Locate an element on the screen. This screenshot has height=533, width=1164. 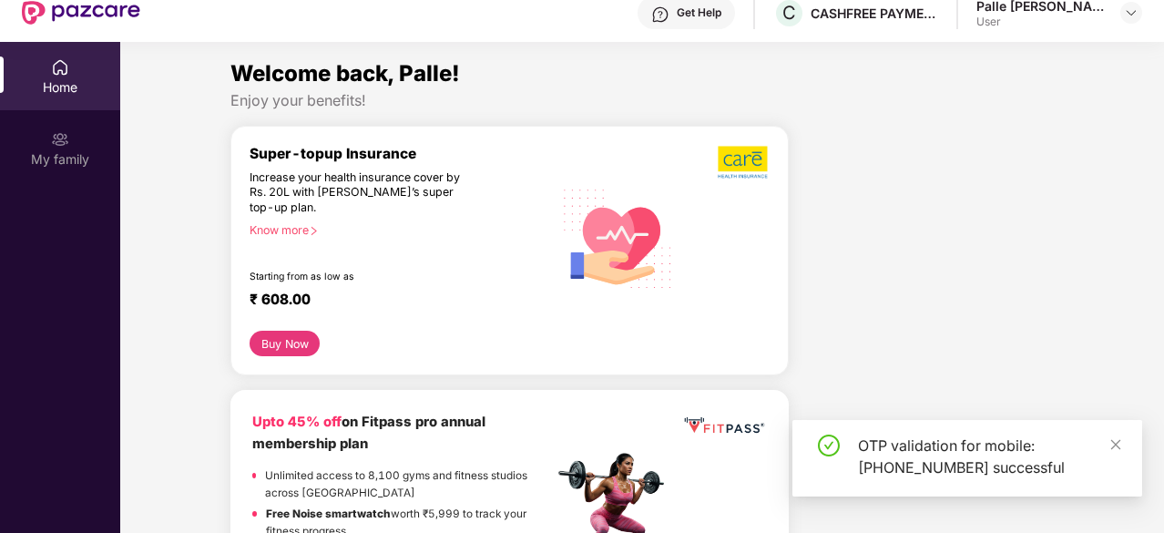
div: Get Help is located at coordinates (698, 13).